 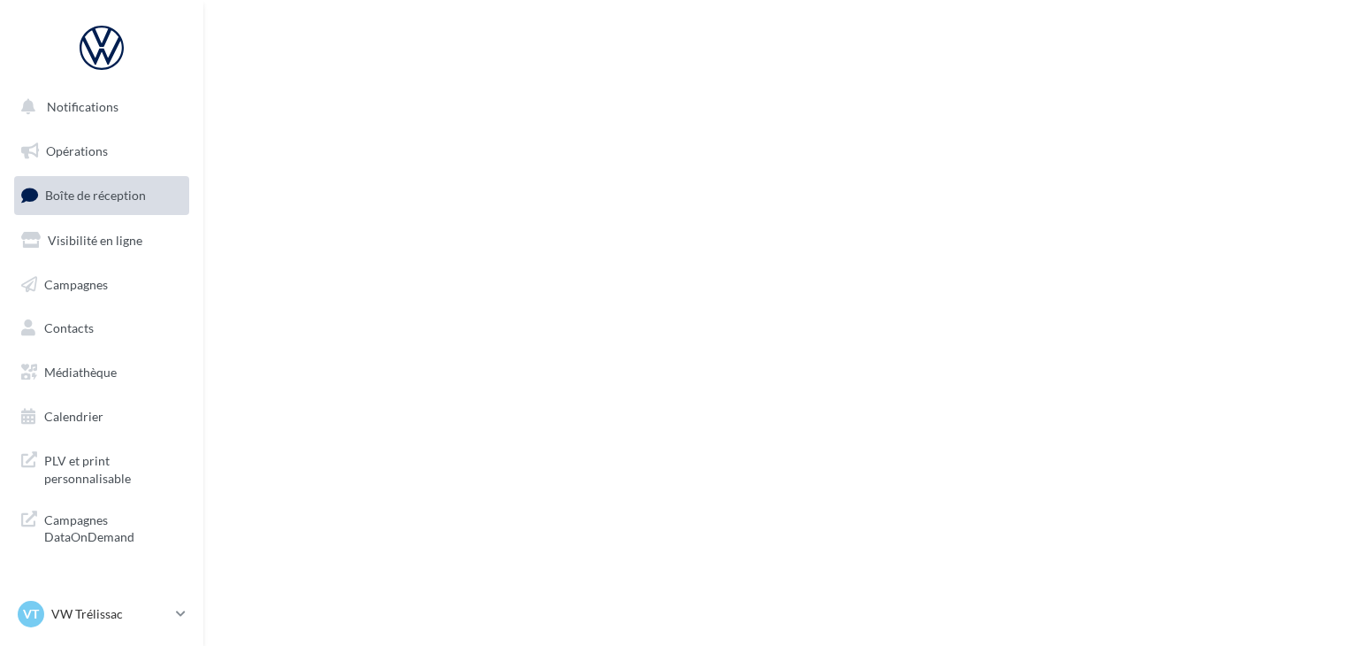 What do you see at coordinates (102, 417) in the screenshot?
I see `a: Calendrier` at bounding box center [102, 417].